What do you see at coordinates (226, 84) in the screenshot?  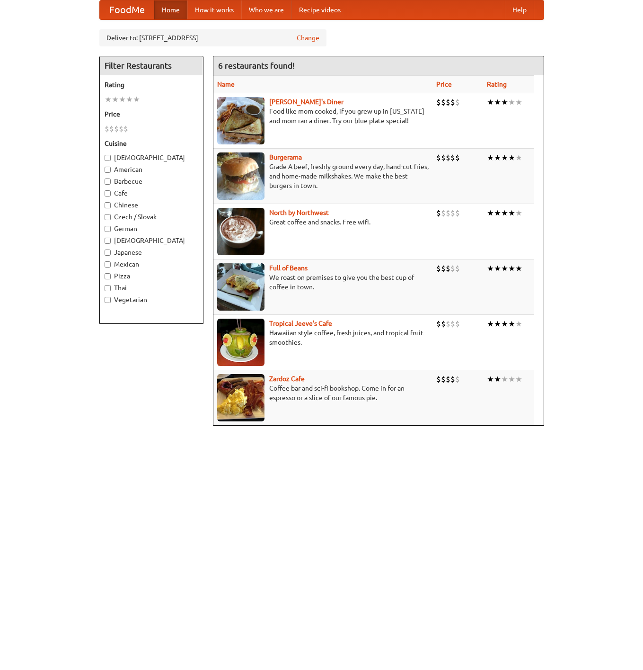 I see `a: Name` at bounding box center [226, 84].